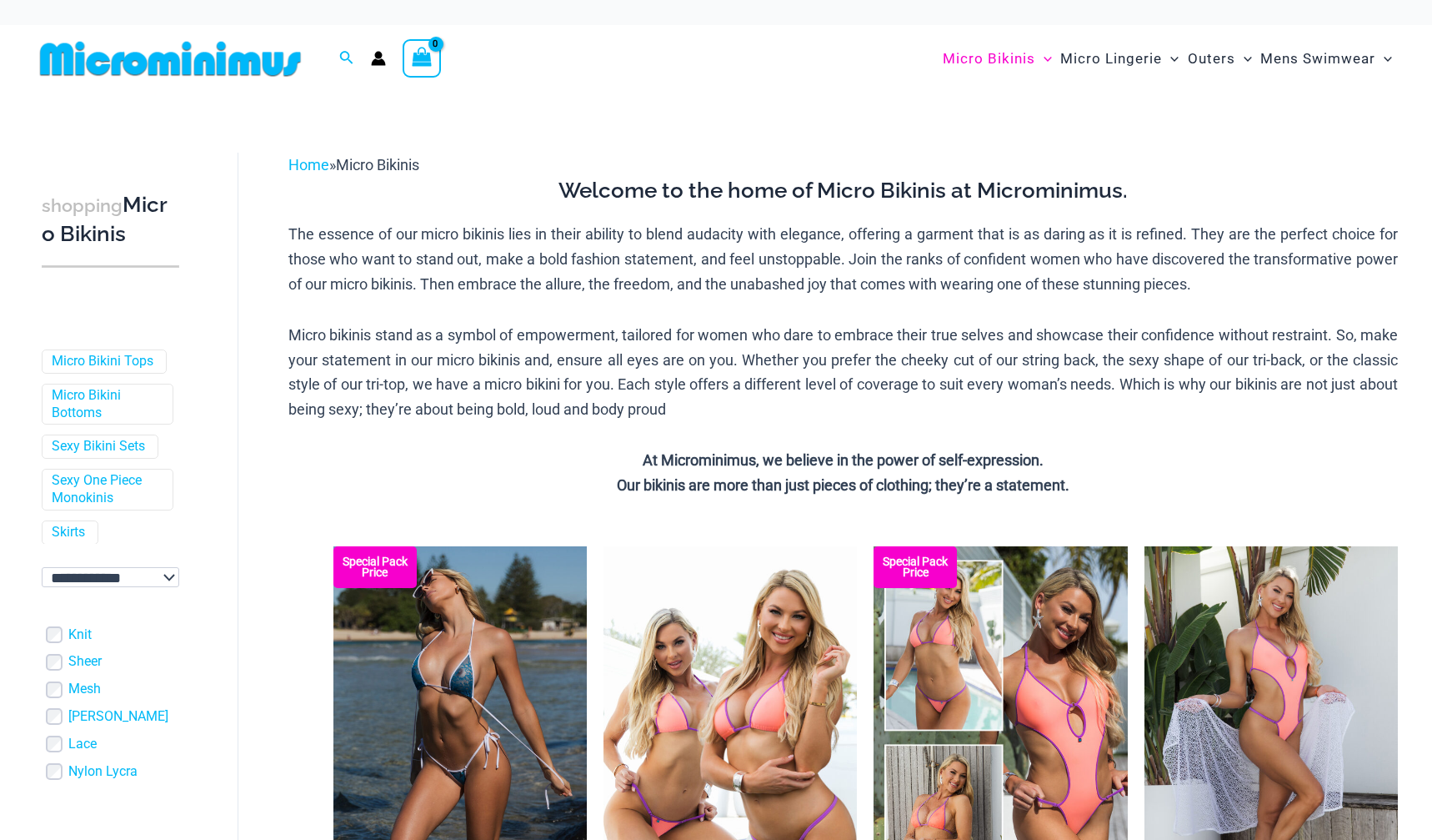 The height and width of the screenshot is (840, 1432). I want to click on a: Micro LingerieMenu ToggleMenu Toggle, so click(1119, 58).